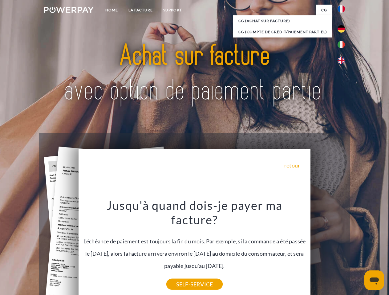  What do you see at coordinates (341, 61) in the screenshot?
I see `img: en` at bounding box center [341, 61].